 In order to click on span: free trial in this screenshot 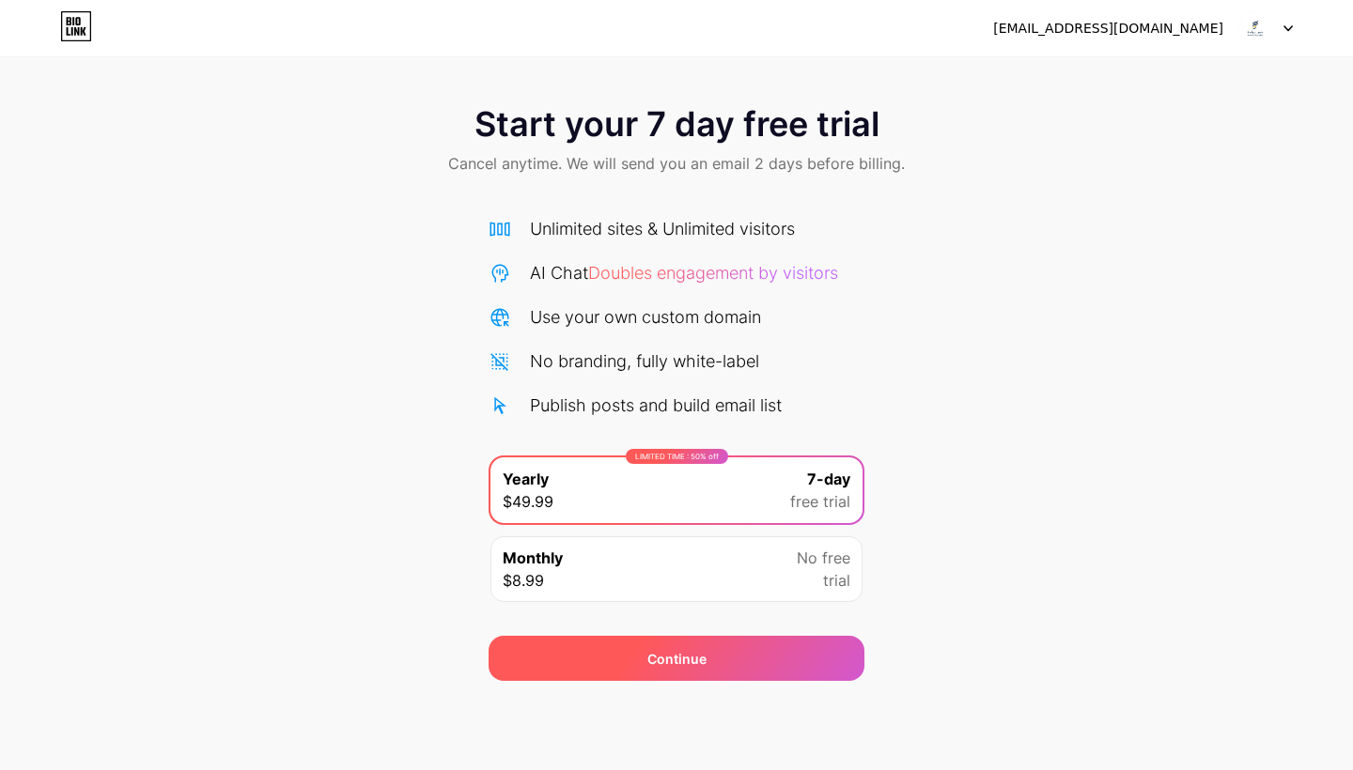, I will do `click(820, 502)`.